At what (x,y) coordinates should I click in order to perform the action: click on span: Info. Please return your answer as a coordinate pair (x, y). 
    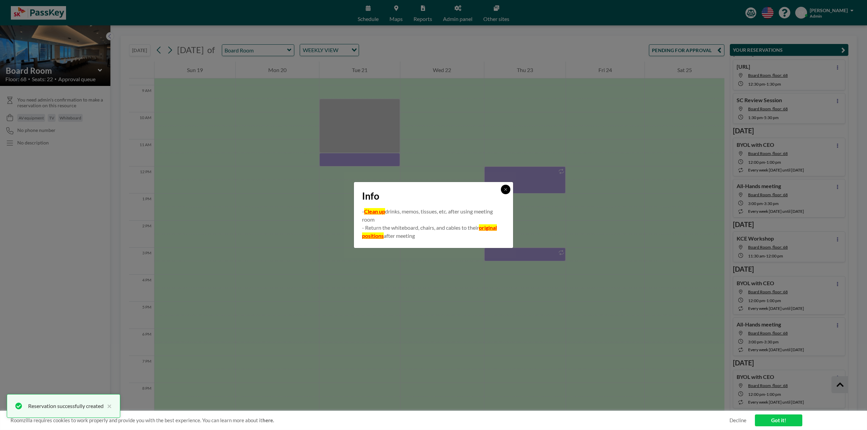
    Looking at the image, I should click on (370, 196).